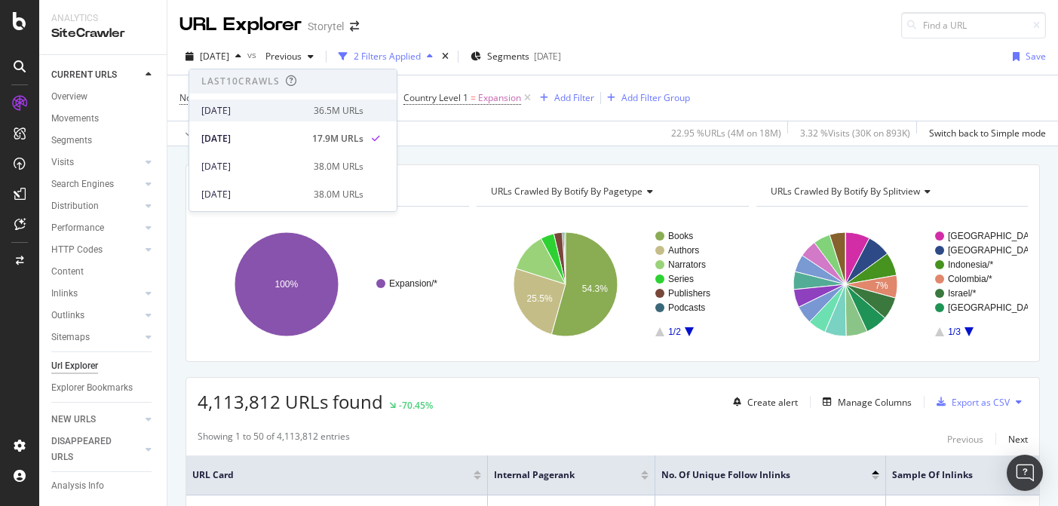 The height and width of the screenshot is (506, 1058). What do you see at coordinates (103, 366) in the screenshot?
I see `a: Url Explorer` at bounding box center [103, 366].